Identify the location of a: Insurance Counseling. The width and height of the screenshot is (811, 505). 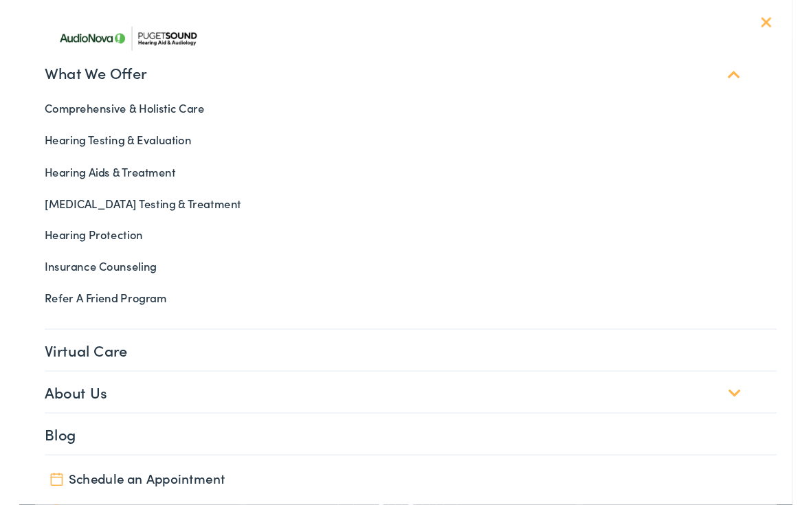
(406, 280).